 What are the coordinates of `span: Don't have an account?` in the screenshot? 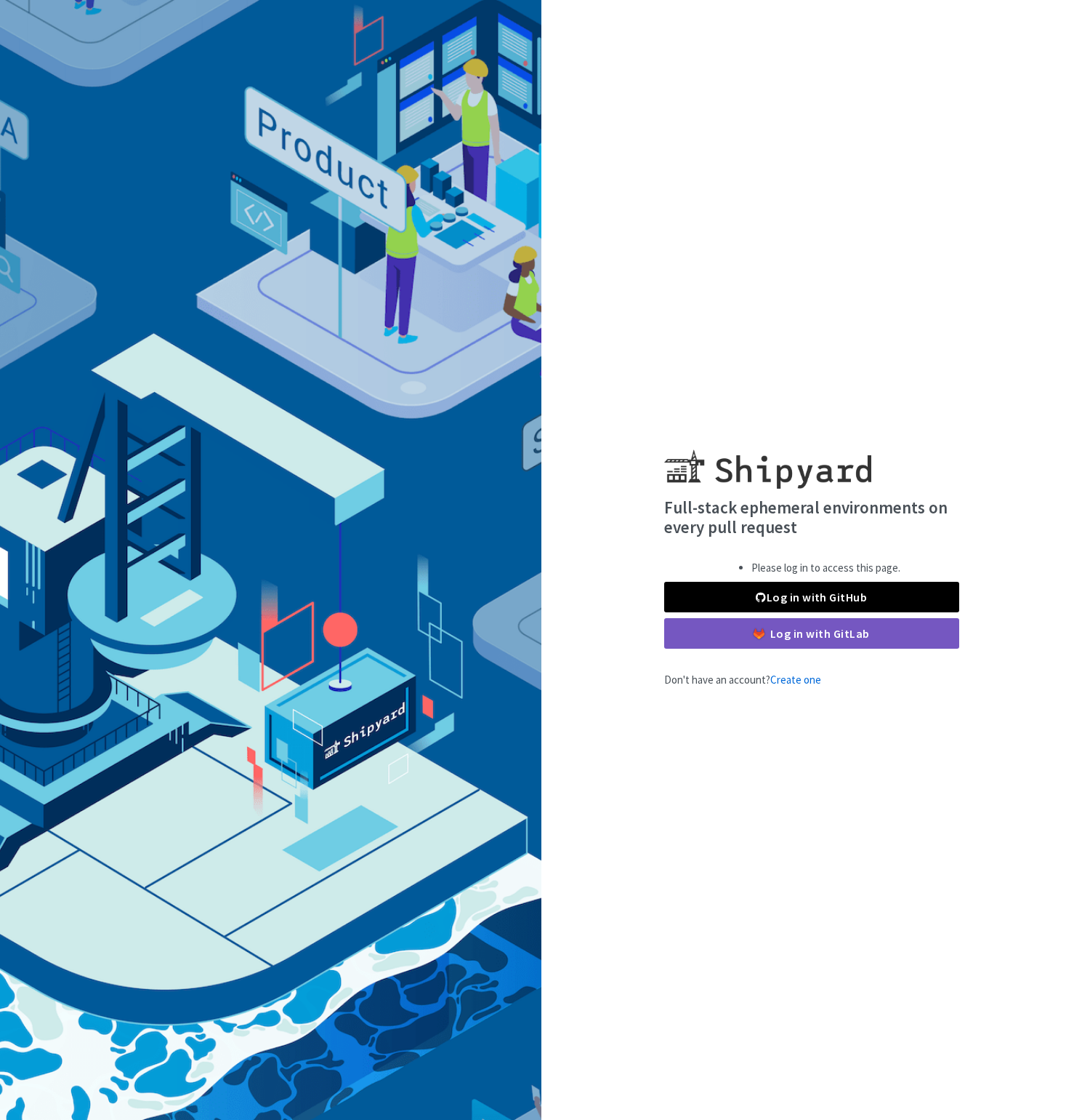 It's located at (743, 679).